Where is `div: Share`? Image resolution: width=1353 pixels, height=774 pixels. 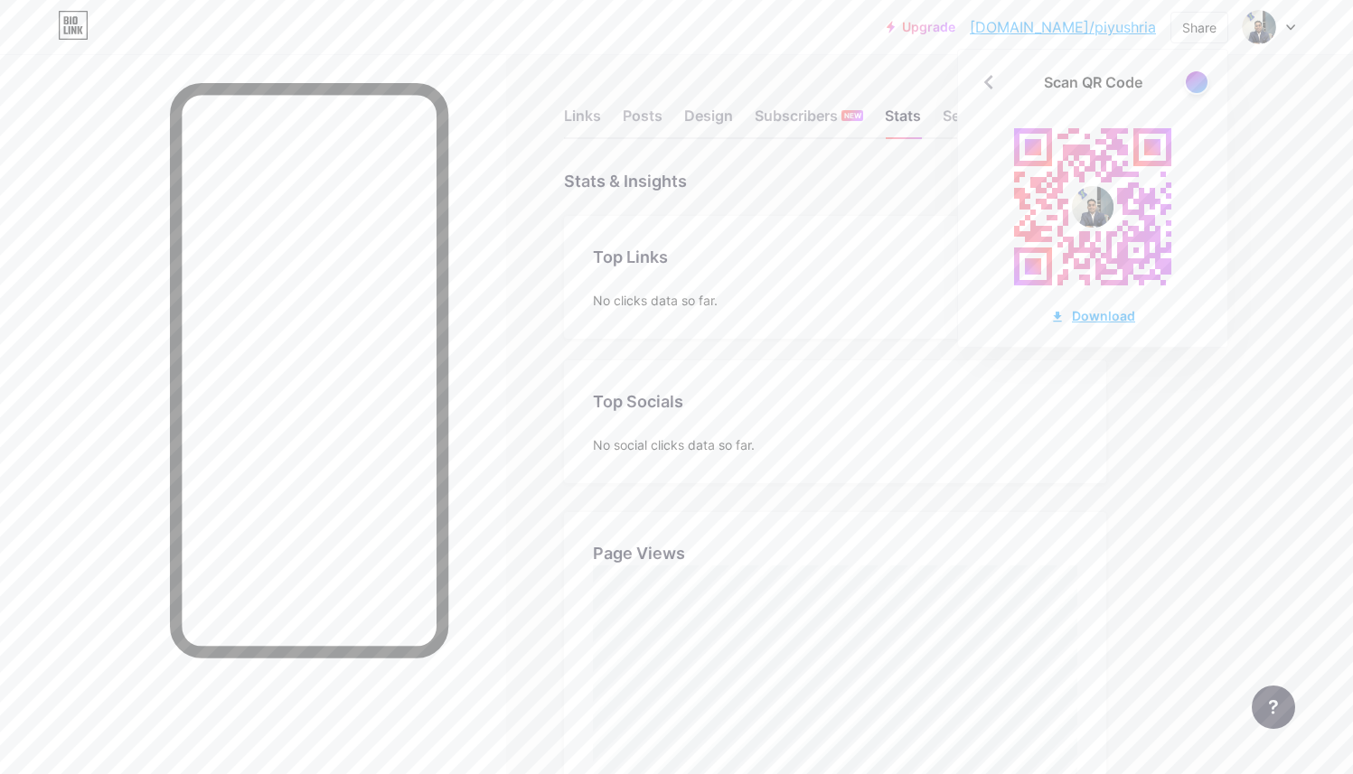
div: Share is located at coordinates (1199, 27).